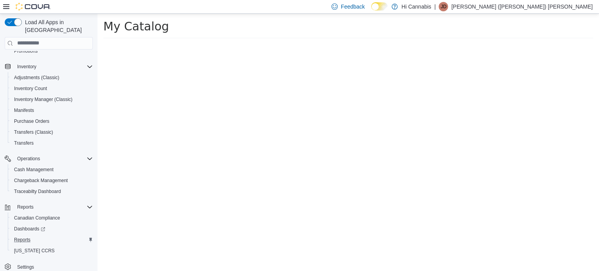 This screenshot has height=271, width=599. What do you see at coordinates (52, 251) in the screenshot?
I see `span: Washington CCRS` at bounding box center [52, 251].